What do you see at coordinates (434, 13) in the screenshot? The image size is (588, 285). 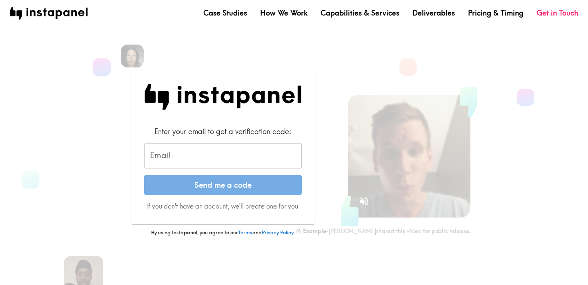 I see `a: Deliverables` at bounding box center [434, 13].